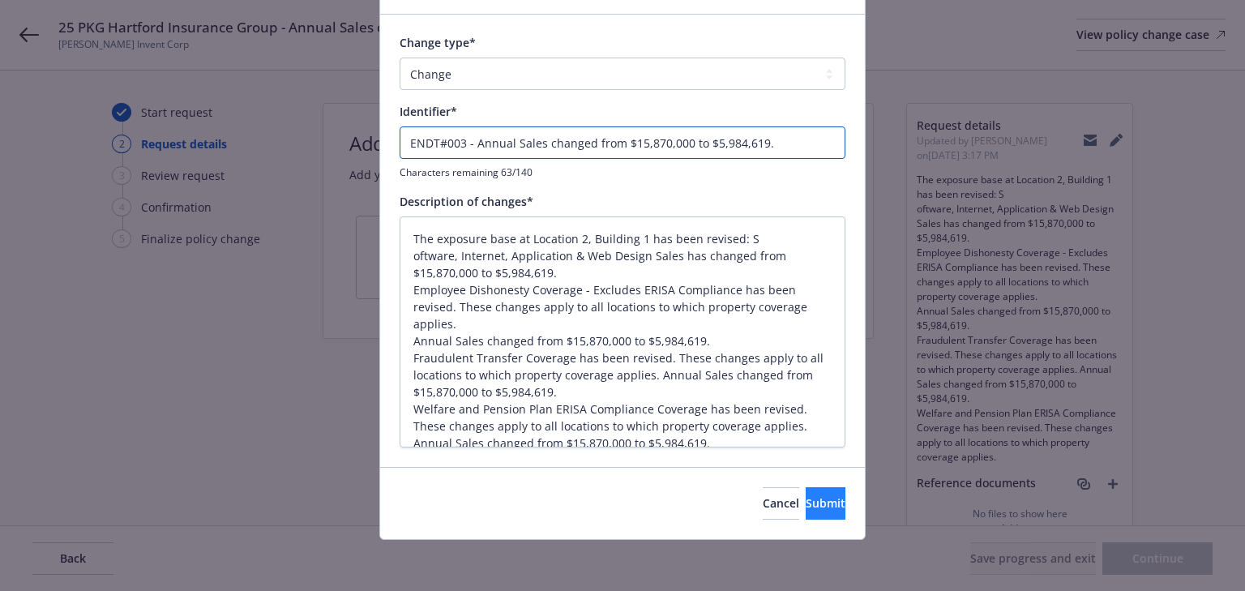  What do you see at coordinates (623, 143) in the screenshot?
I see `input: This will be shown in the policy change history list for your reference.` at bounding box center [623, 143].